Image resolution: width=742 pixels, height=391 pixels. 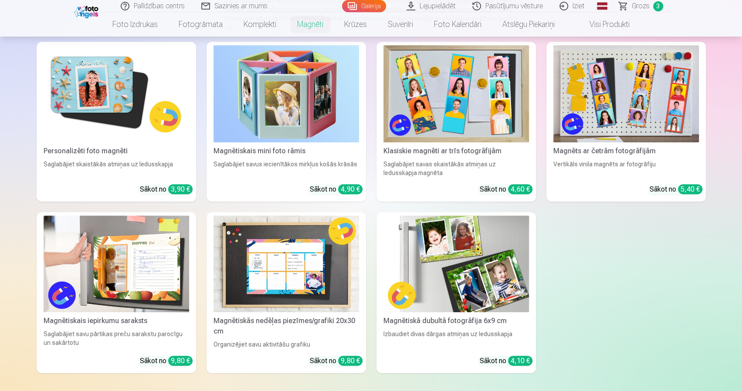 I want to click on div: 4,10 €, so click(x=520, y=361).